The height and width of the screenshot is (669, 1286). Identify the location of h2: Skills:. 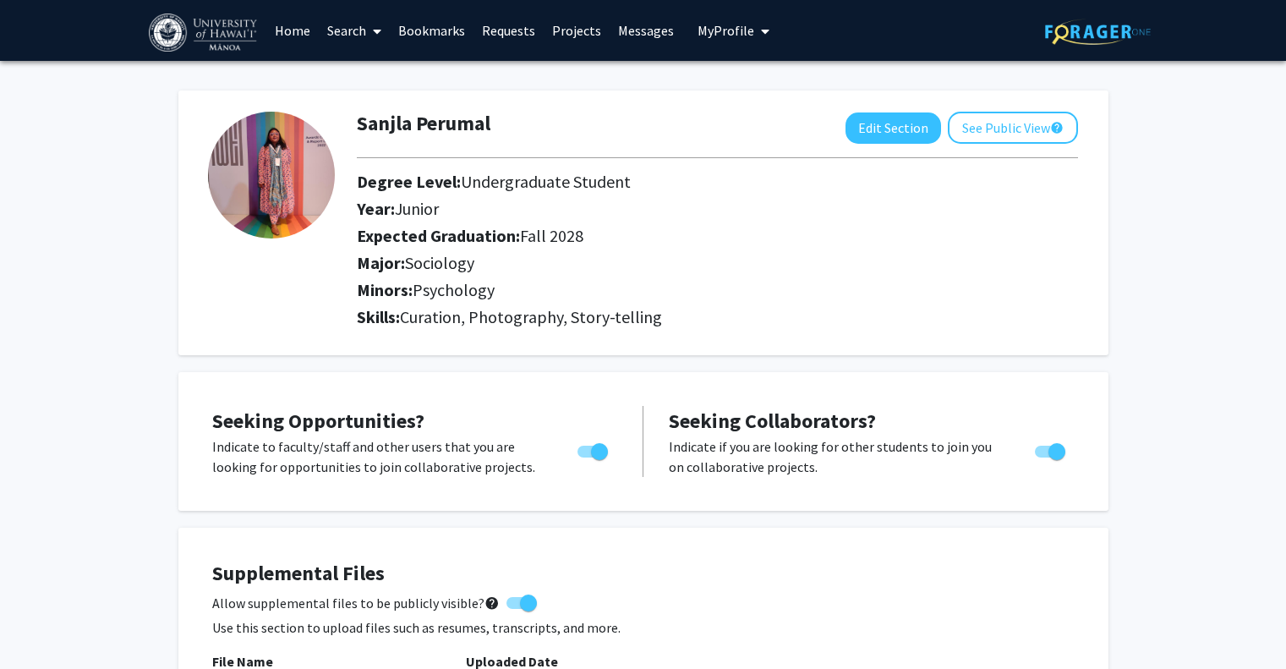
(717, 317).